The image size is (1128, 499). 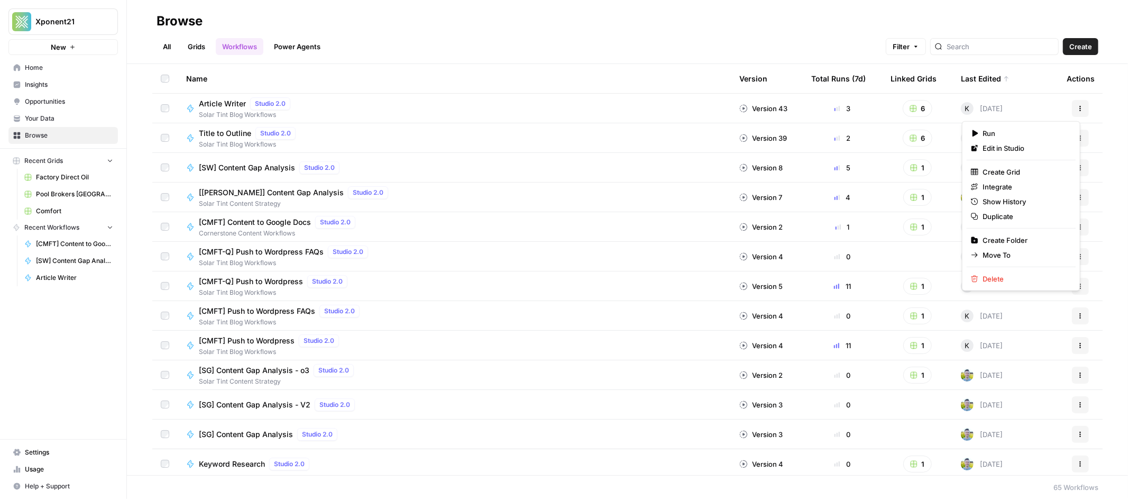 What do you see at coordinates (58, 47) in the screenshot?
I see `span: New` at bounding box center [58, 47].